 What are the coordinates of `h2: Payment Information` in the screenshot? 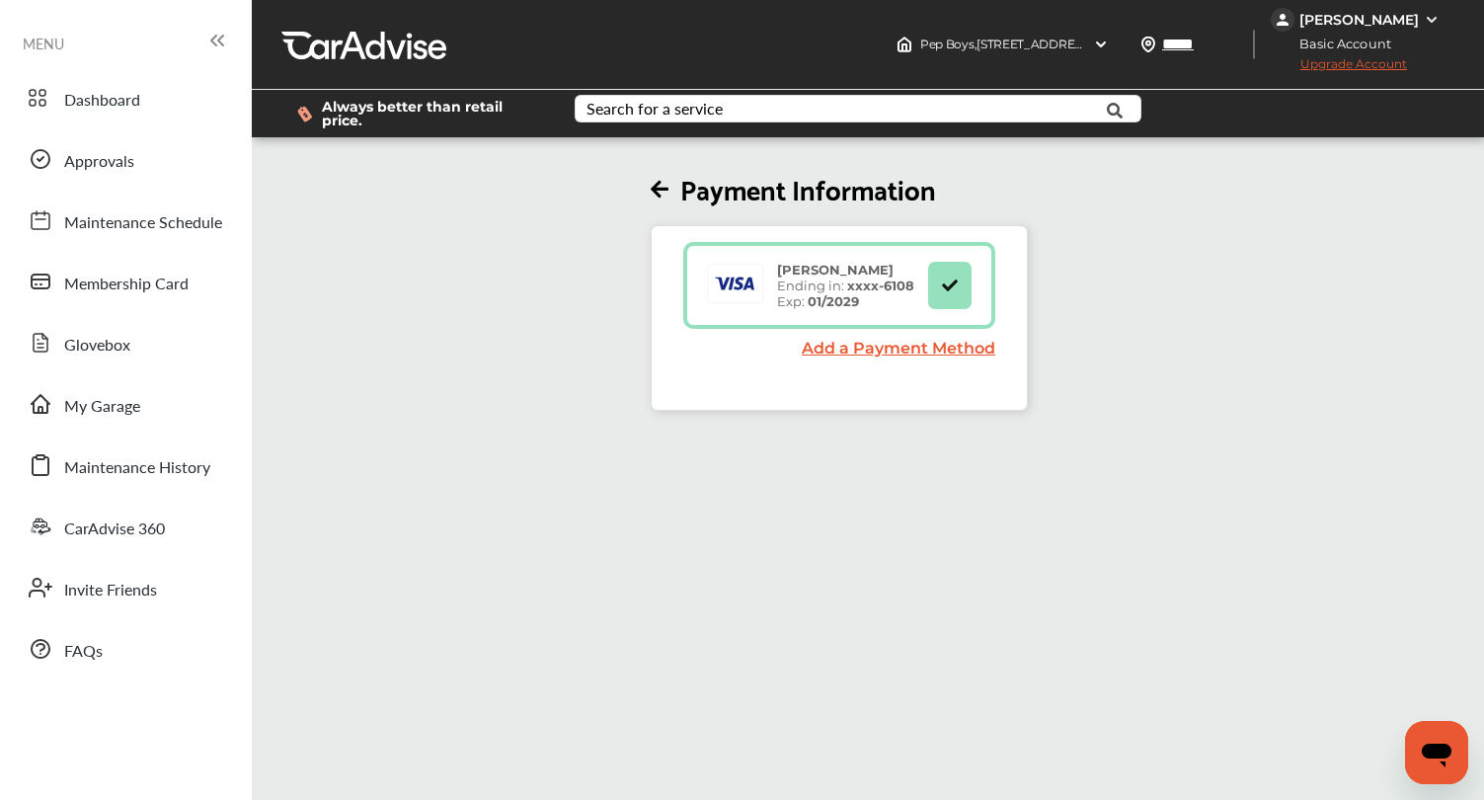 It's located at (839, 188).